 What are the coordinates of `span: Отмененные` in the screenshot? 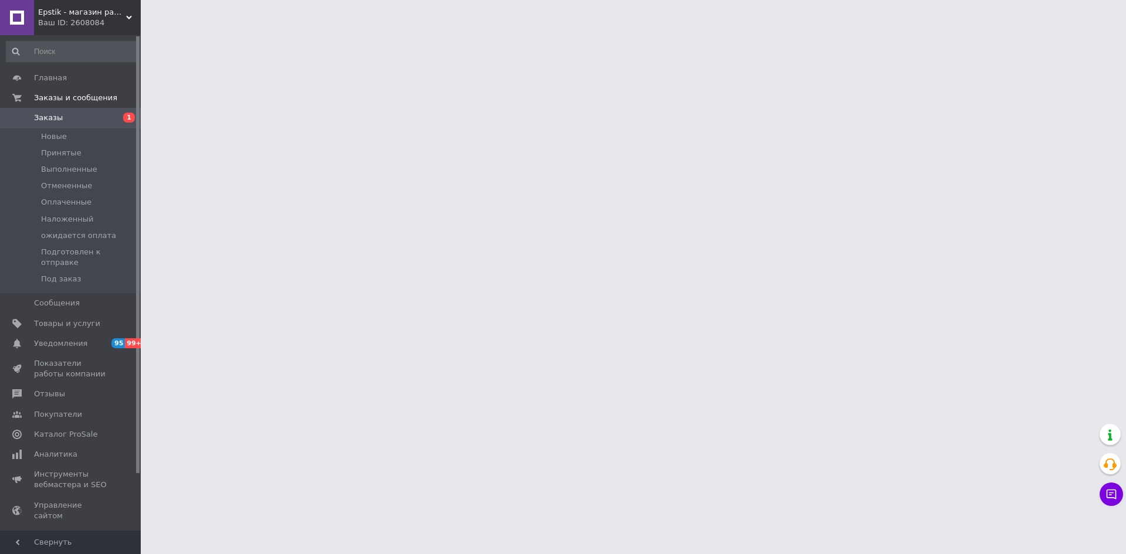 It's located at (66, 186).